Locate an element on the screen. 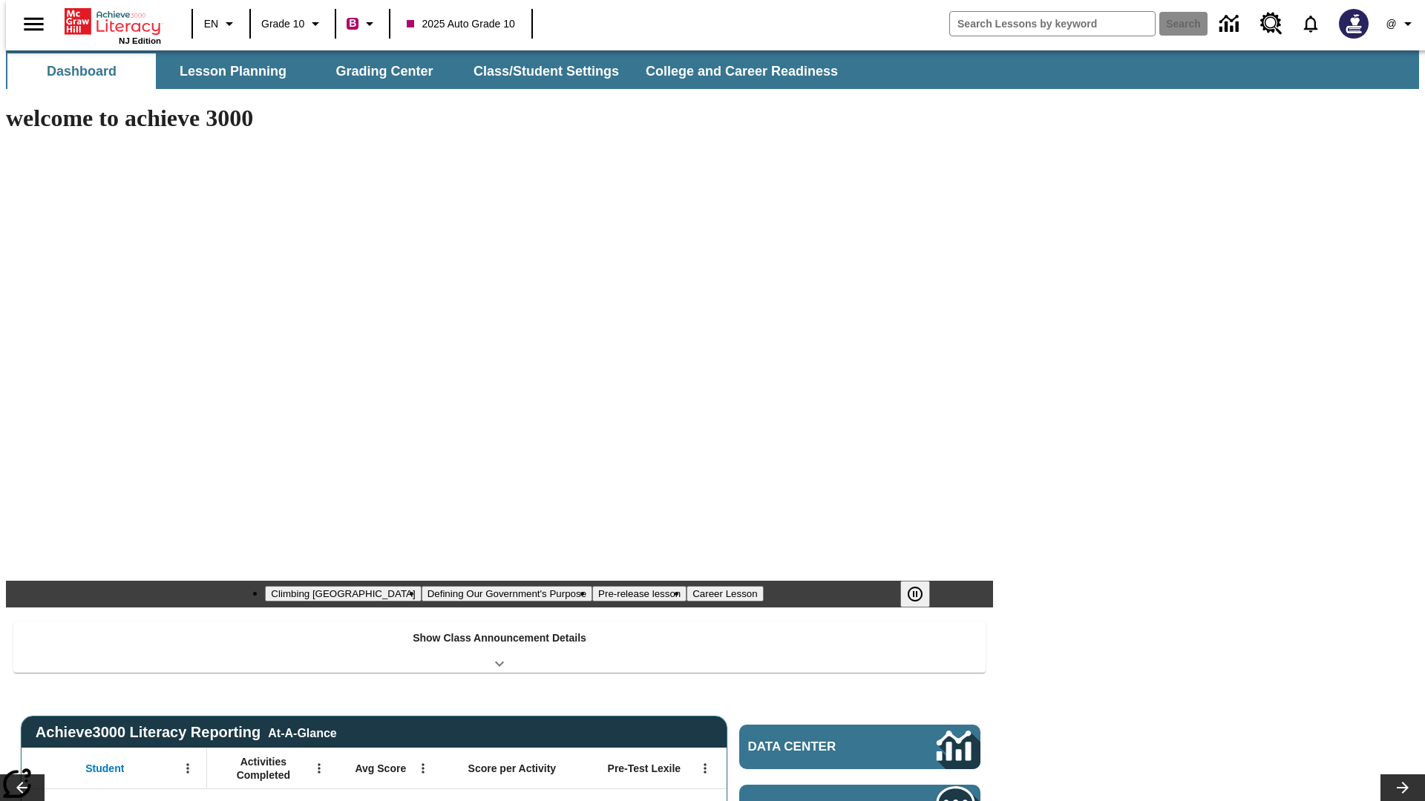  div: Home is located at coordinates (113, 25).